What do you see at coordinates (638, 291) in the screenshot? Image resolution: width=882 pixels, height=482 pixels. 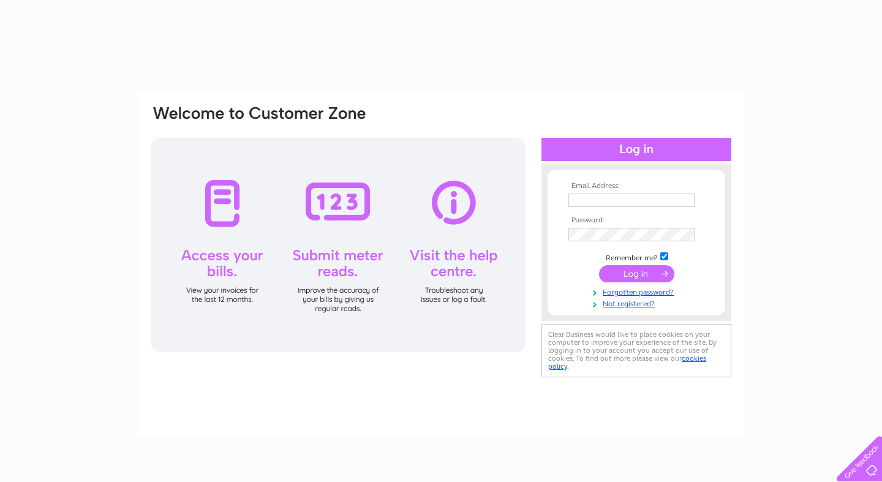 I see `a: Forgotten password?` at bounding box center [638, 291].